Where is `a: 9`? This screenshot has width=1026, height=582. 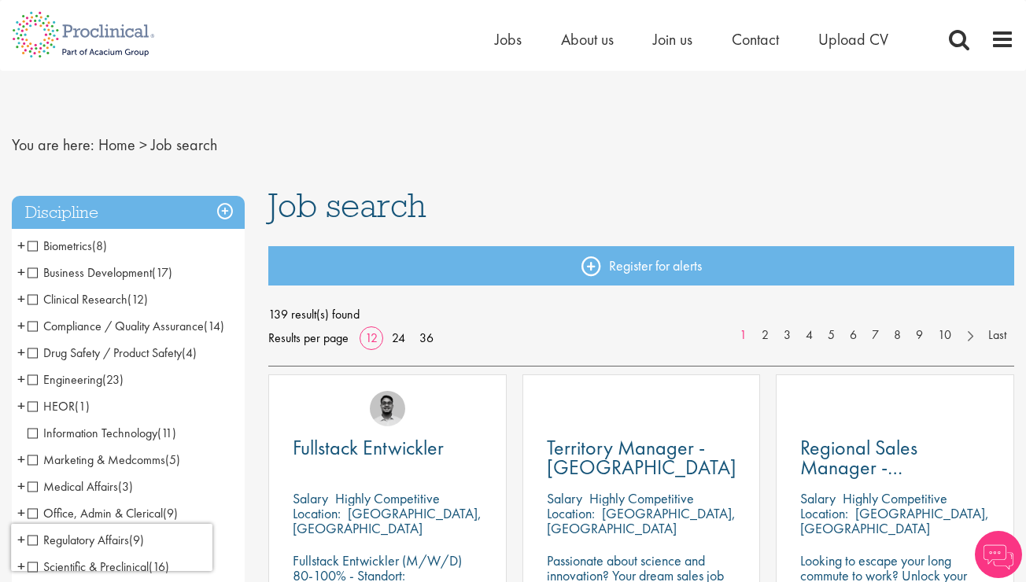 a: 9 is located at coordinates (919, 335).